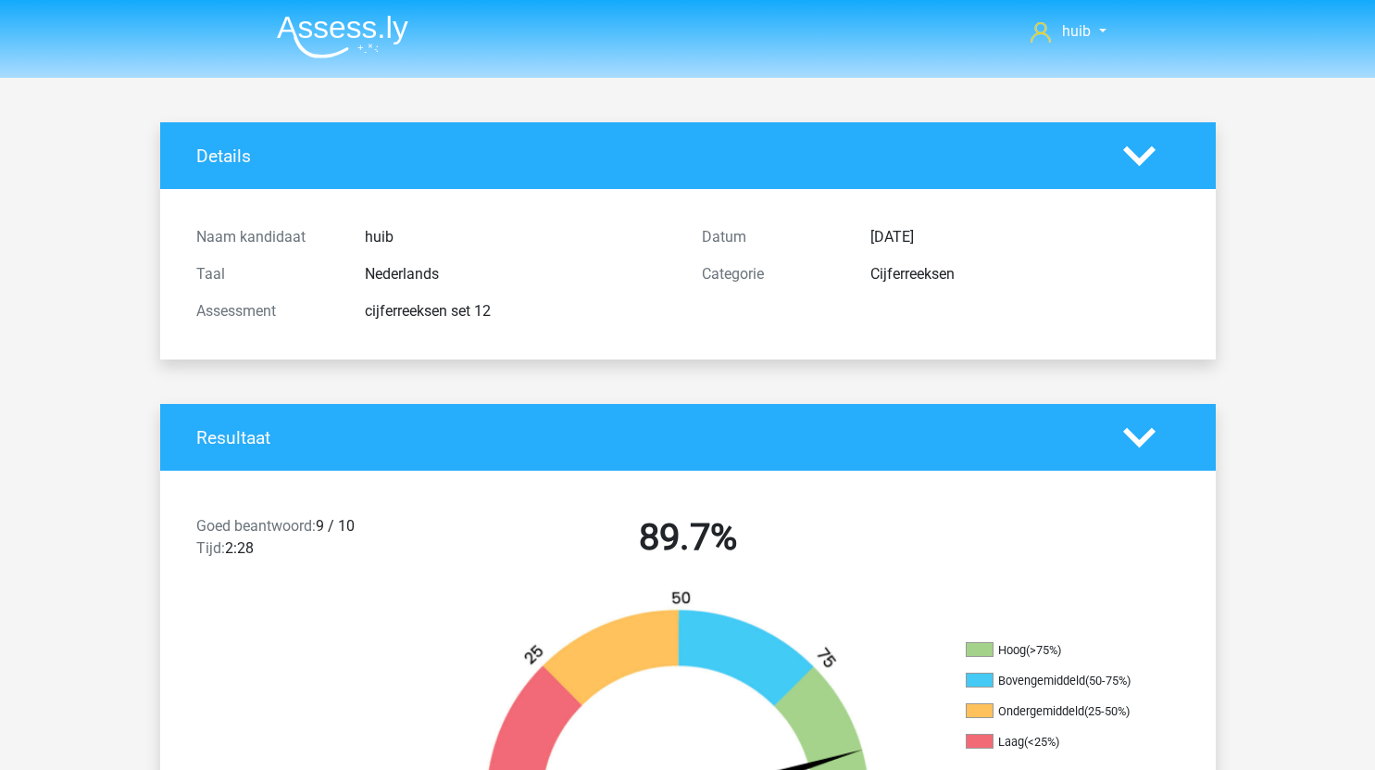  I want to click on div: 9 / 10 2:28, so click(308, 541).